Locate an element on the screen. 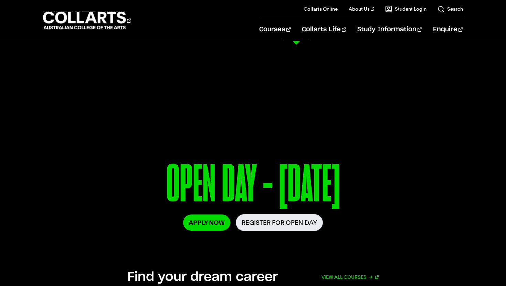 This screenshot has height=286, width=506. a: Collarts Online is located at coordinates (320, 9).